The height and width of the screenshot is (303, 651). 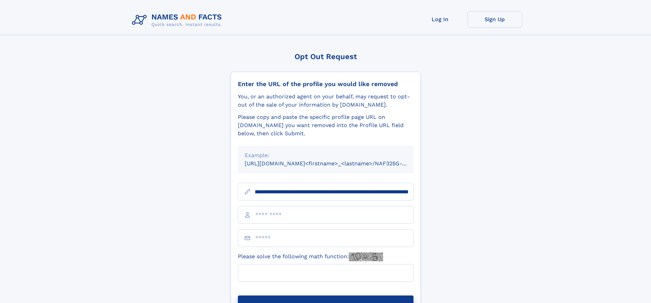 I want to click on div: You, or an authorized agent on your behalf, may request to opt-out of the sale of your informatio..., so click(x=326, y=101).